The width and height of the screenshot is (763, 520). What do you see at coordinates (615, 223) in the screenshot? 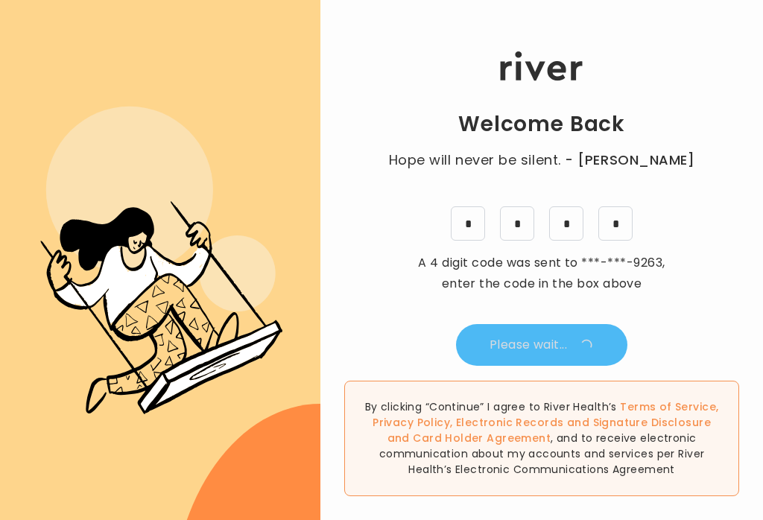
I see `input: 1` at bounding box center [615, 223].